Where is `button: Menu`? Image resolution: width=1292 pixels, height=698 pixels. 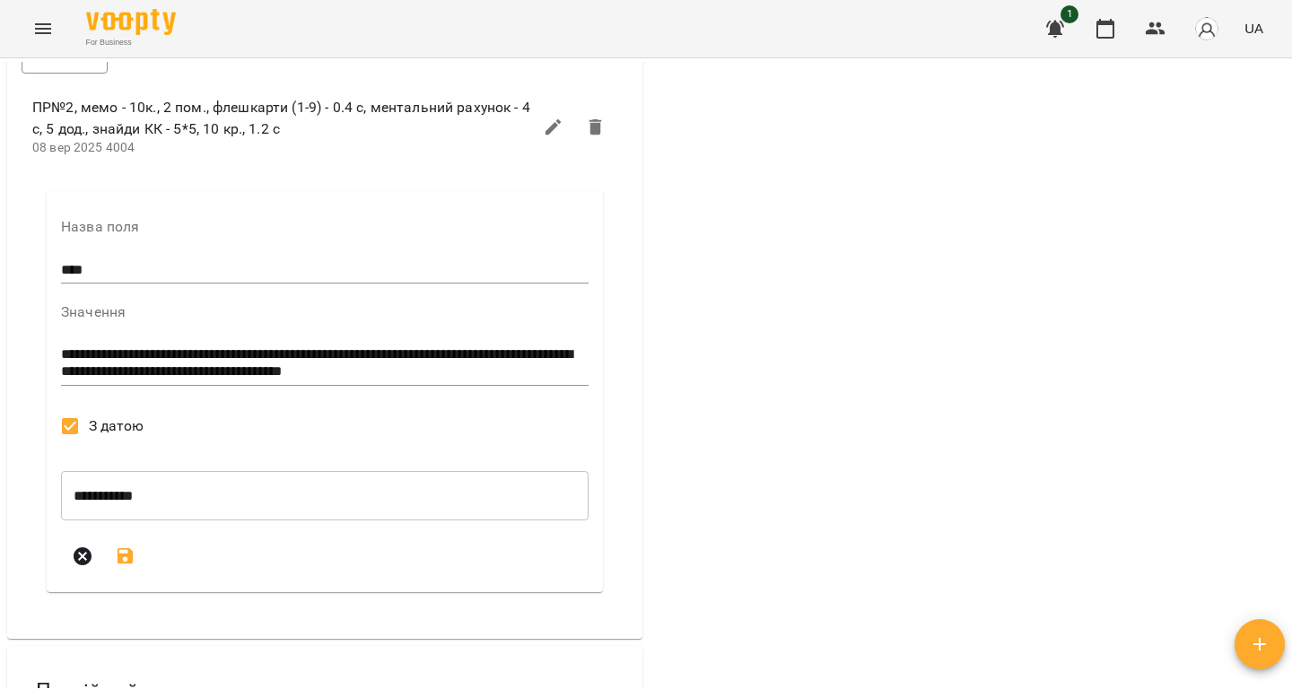
button: Menu is located at coordinates (43, 29).